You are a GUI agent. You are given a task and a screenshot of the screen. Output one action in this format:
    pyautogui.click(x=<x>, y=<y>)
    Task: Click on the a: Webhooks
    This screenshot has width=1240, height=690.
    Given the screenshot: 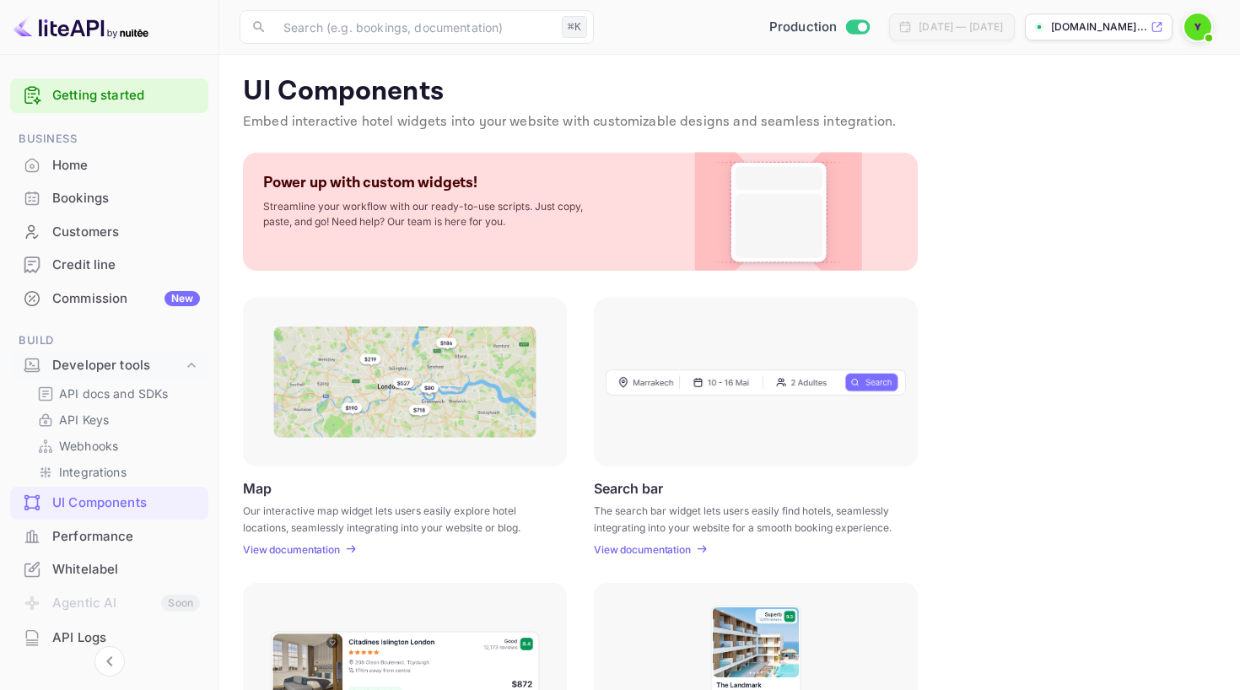 What is the action you would take?
    pyautogui.click(x=116, y=445)
    